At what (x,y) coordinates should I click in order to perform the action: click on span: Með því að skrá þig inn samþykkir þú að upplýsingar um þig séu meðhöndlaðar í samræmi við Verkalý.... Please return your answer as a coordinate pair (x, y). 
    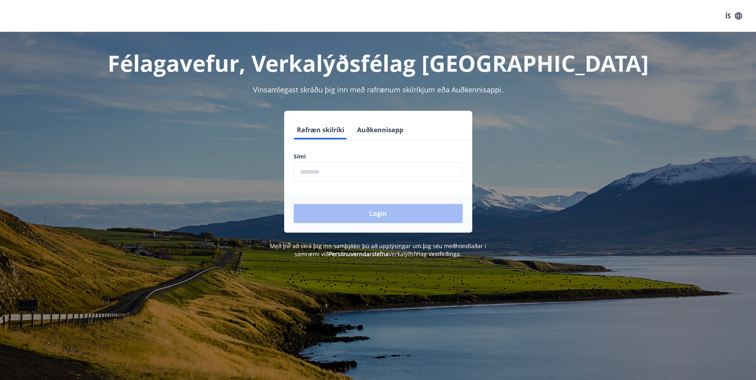
    Looking at the image, I should click on (378, 250).